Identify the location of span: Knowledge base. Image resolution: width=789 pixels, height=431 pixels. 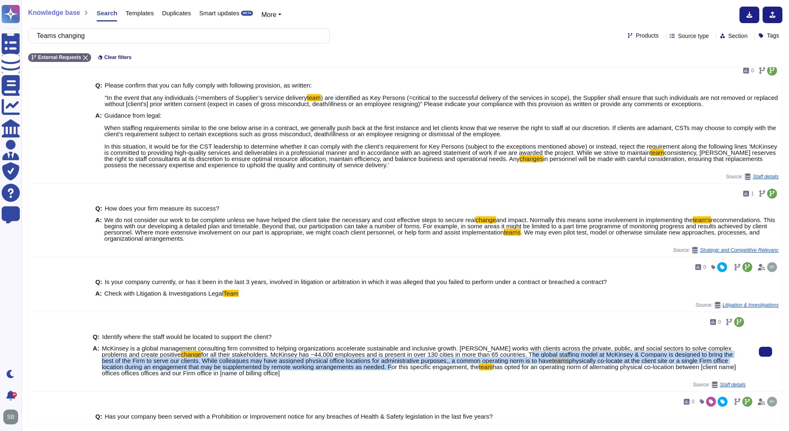
(54, 13).